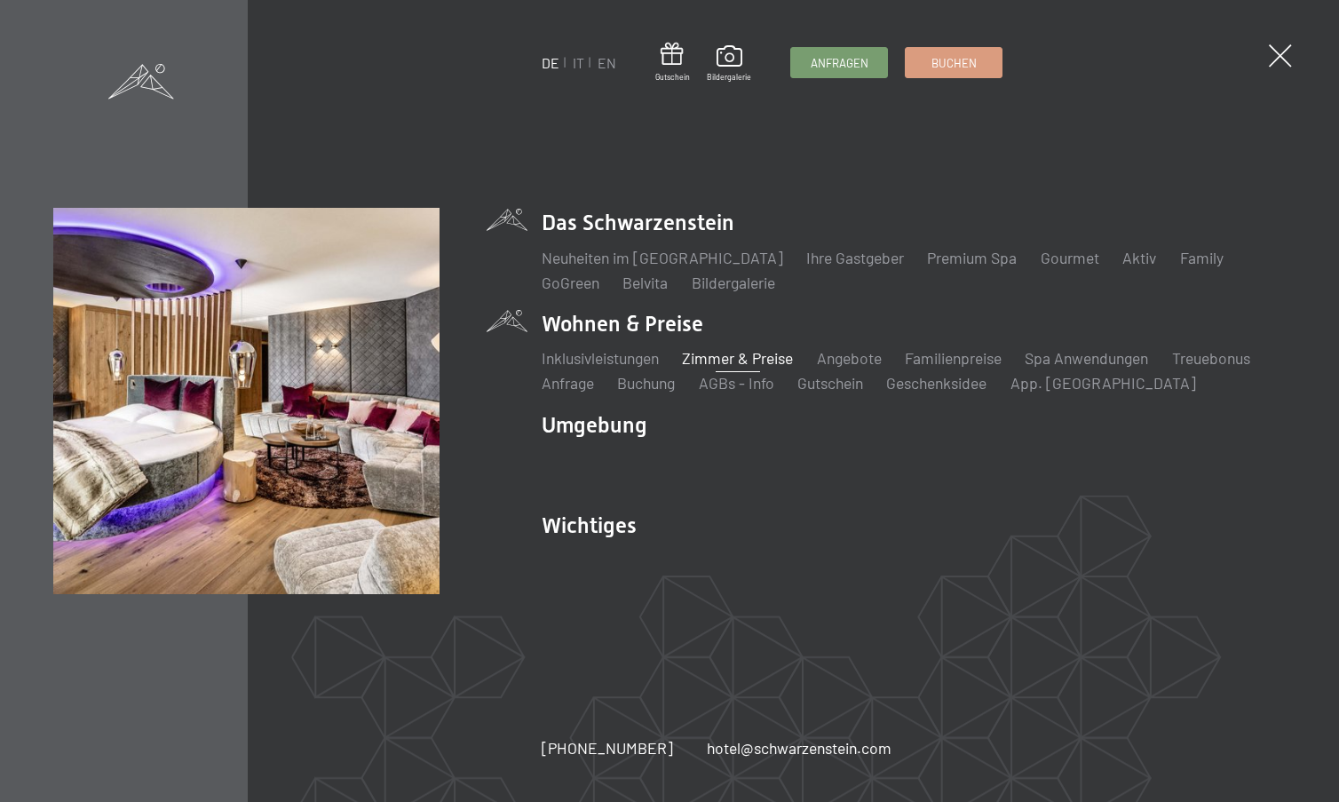 This screenshot has width=1339, height=802. What do you see at coordinates (952, 358) in the screenshot?
I see `a: Familienpreise` at bounding box center [952, 358].